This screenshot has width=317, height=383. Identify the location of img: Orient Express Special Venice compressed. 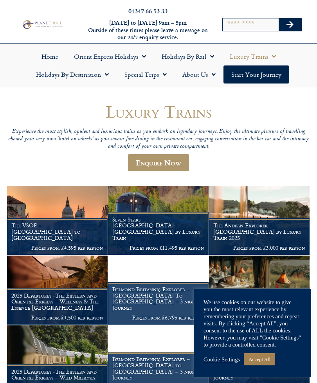
(57, 220).